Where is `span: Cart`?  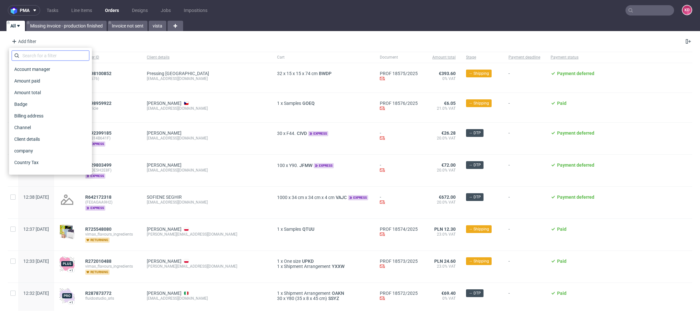
span: Cart is located at coordinates (323, 57).